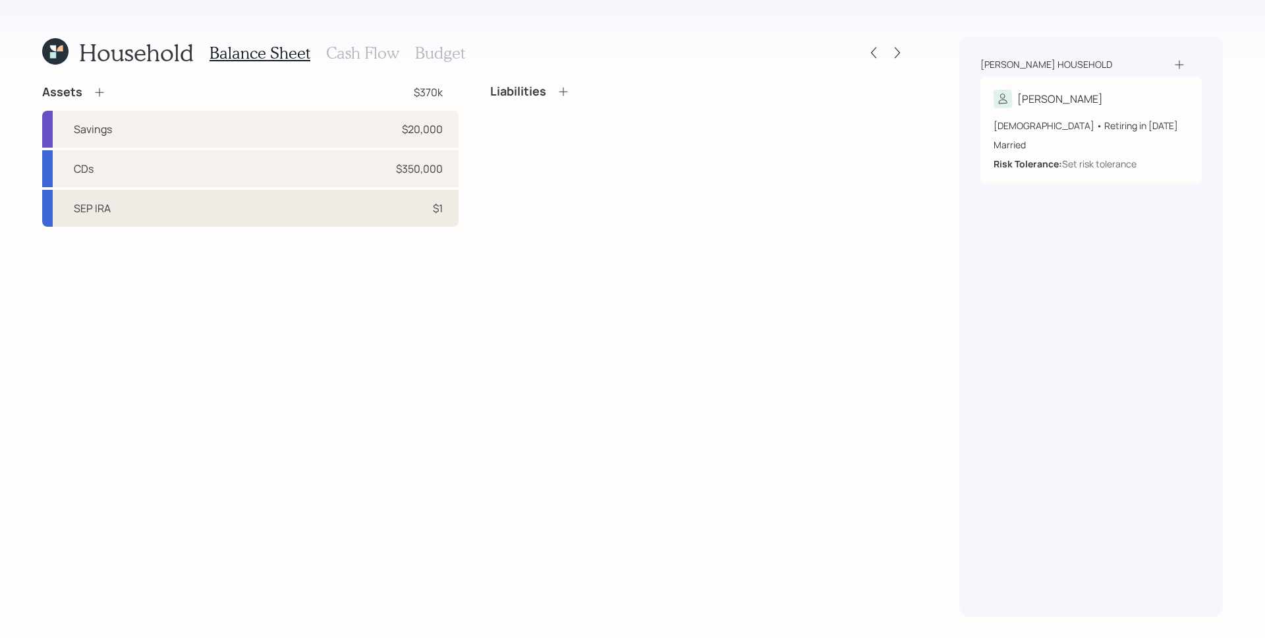 This screenshot has height=638, width=1265. I want to click on h4: Assets, so click(62, 92).